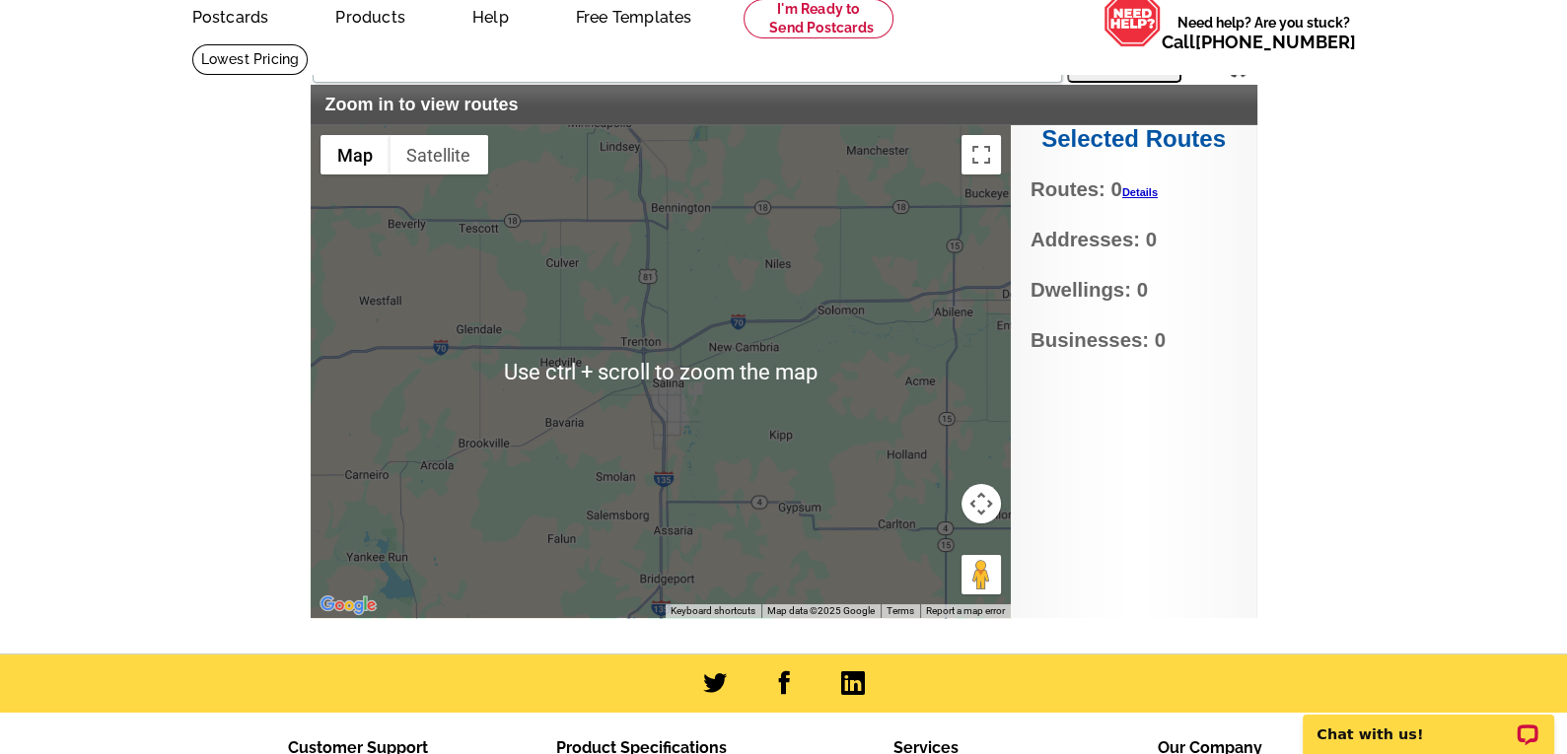 The width and height of the screenshot is (1567, 754). What do you see at coordinates (348, 605) in the screenshot?
I see `a: Open this area in Google Maps (opens a new window)` at bounding box center [348, 605].